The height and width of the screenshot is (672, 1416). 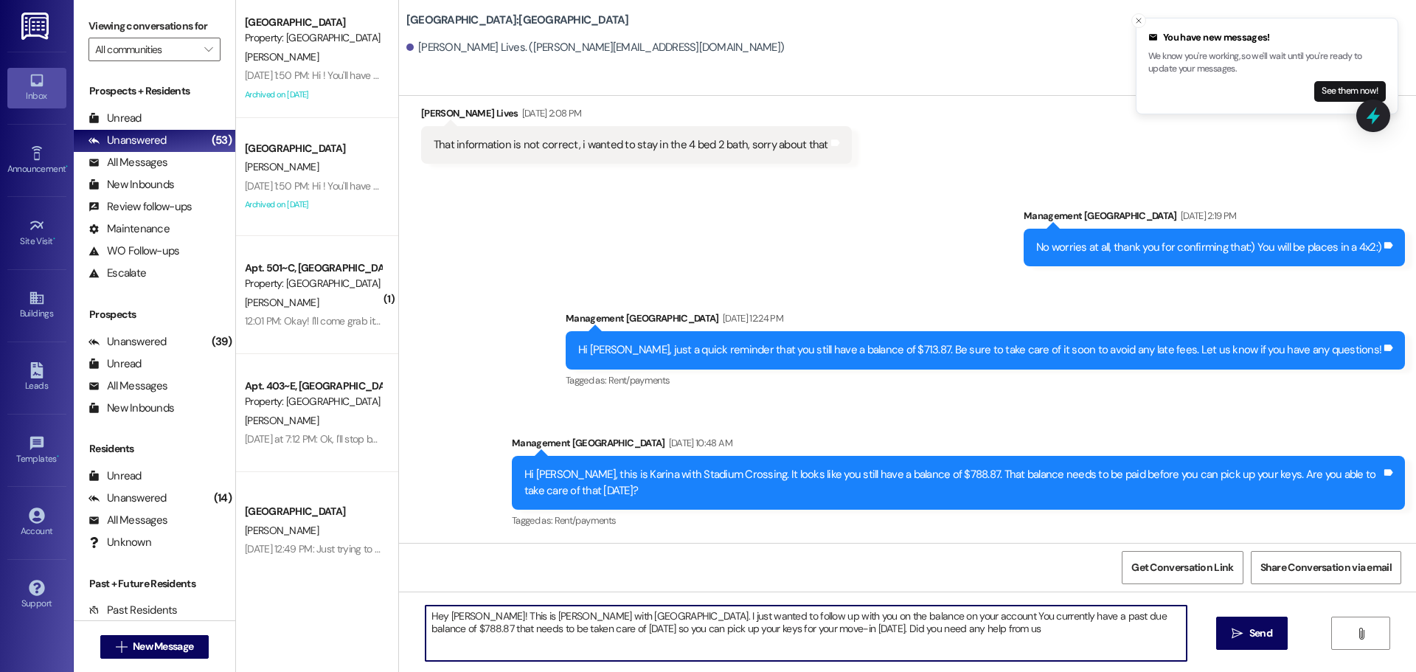 I want to click on span: New Message, so click(x=163, y=646).